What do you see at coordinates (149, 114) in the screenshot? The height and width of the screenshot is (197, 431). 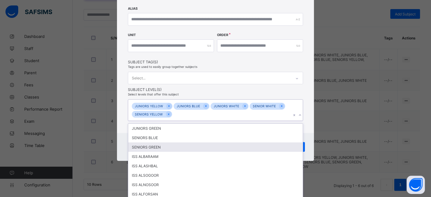 I see `div: SENIORS YELLOW` at bounding box center [149, 114].